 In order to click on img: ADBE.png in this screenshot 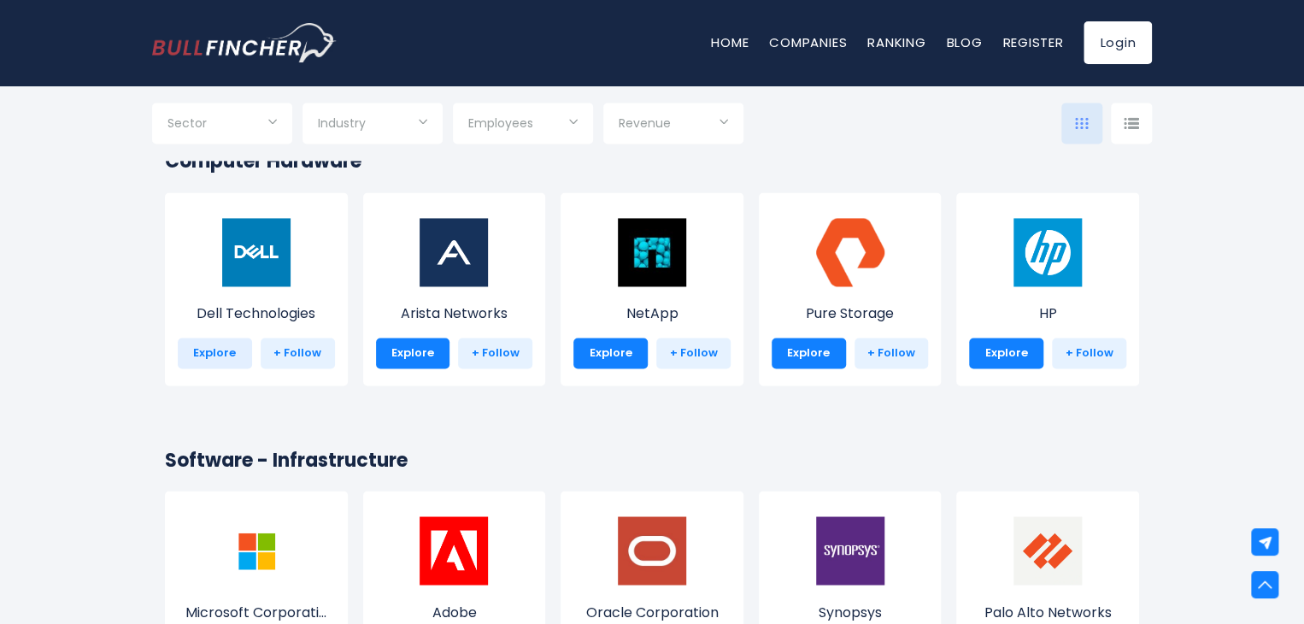, I will do `click(454, 550)`.